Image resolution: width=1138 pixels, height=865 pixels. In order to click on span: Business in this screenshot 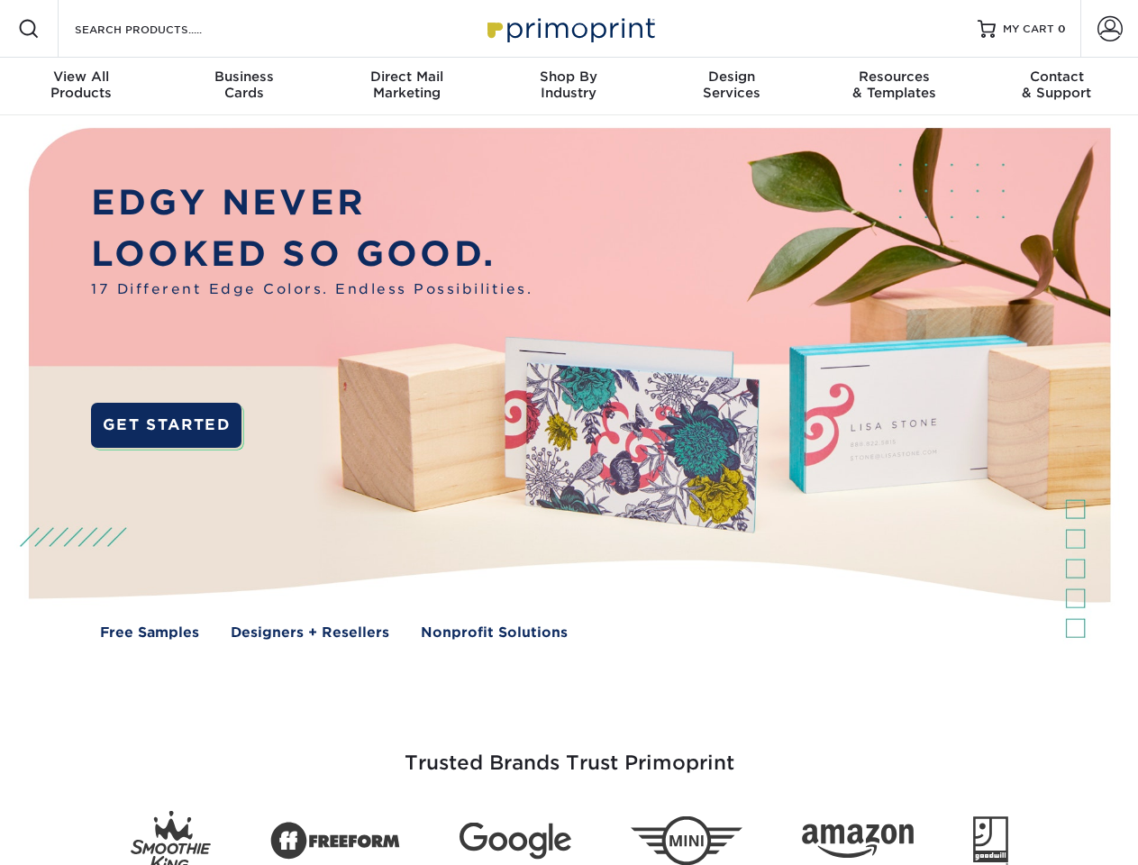, I will do `click(243, 77)`.